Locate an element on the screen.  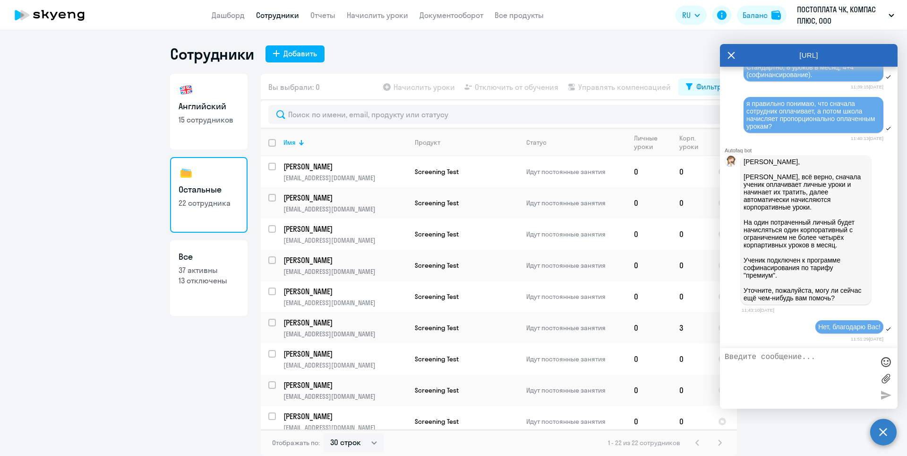
img: bot avatar is located at coordinates (731, 162).